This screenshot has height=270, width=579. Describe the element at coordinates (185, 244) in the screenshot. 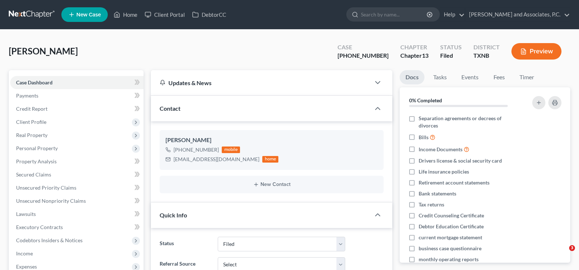

I see `label: Status` at that location.